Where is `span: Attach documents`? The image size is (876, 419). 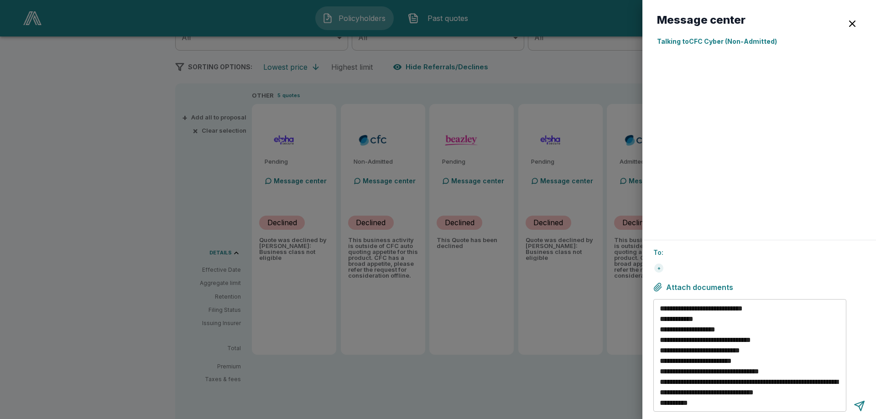
span: Attach documents is located at coordinates (700, 287).